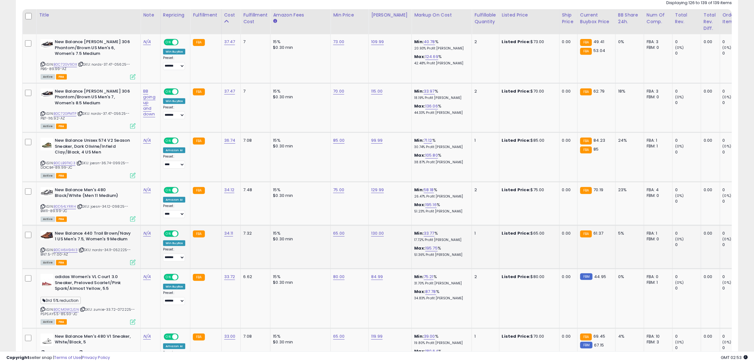  I want to click on div: 24%, so click(629, 140).